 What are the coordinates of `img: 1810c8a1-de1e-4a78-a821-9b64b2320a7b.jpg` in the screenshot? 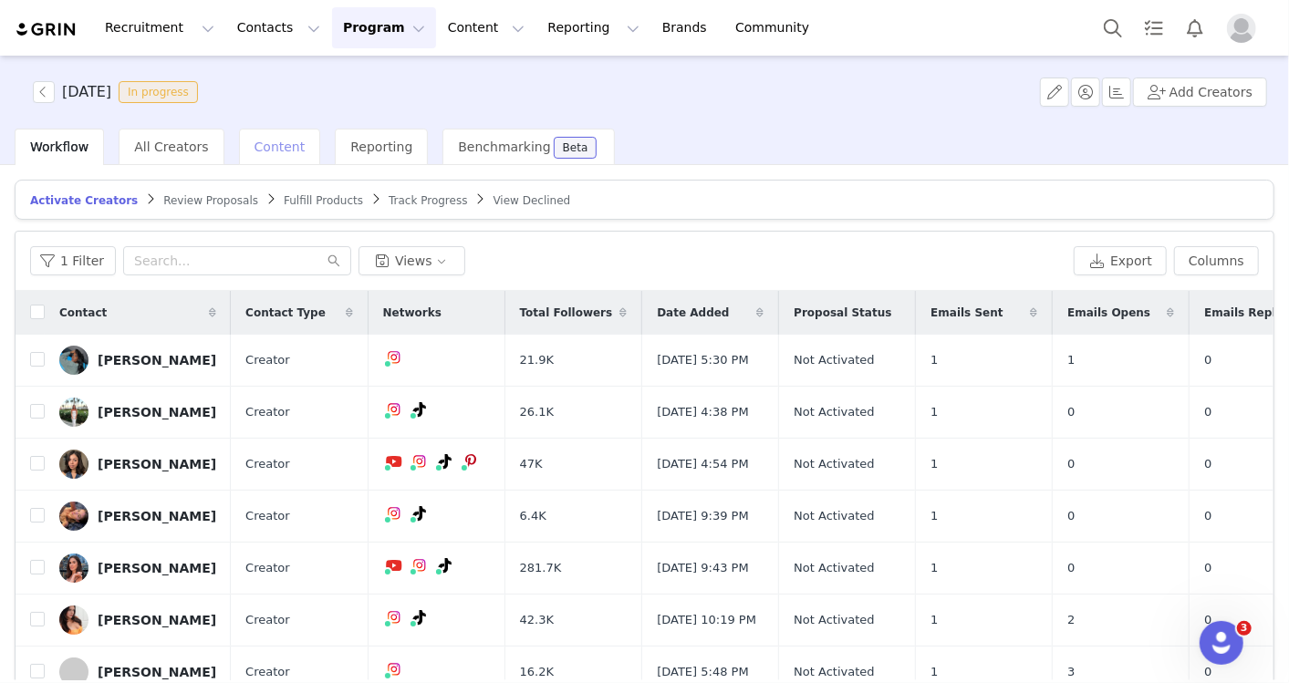 It's located at (74, 464).